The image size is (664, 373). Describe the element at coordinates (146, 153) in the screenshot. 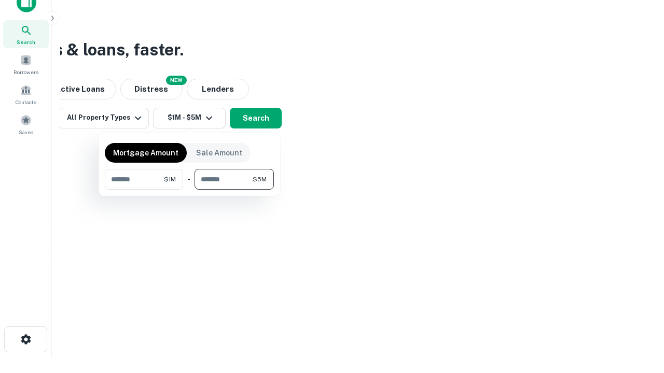

I see `p: Mortgage Amount` at that location.